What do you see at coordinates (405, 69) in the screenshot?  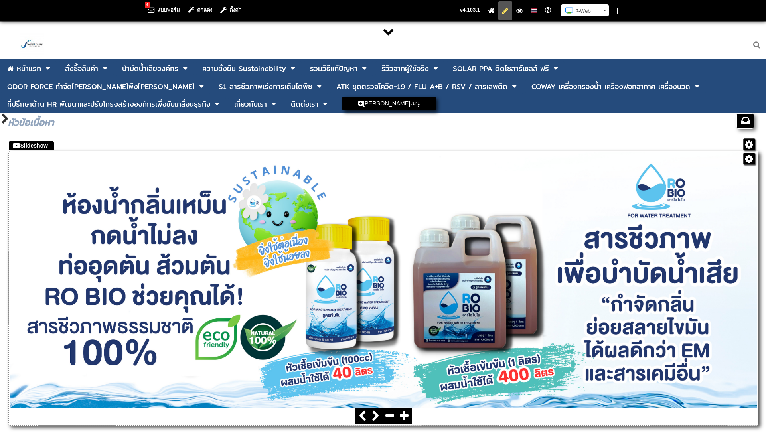 I see `div: รีวิวจากผู้ใช้จริง` at bounding box center [405, 69].